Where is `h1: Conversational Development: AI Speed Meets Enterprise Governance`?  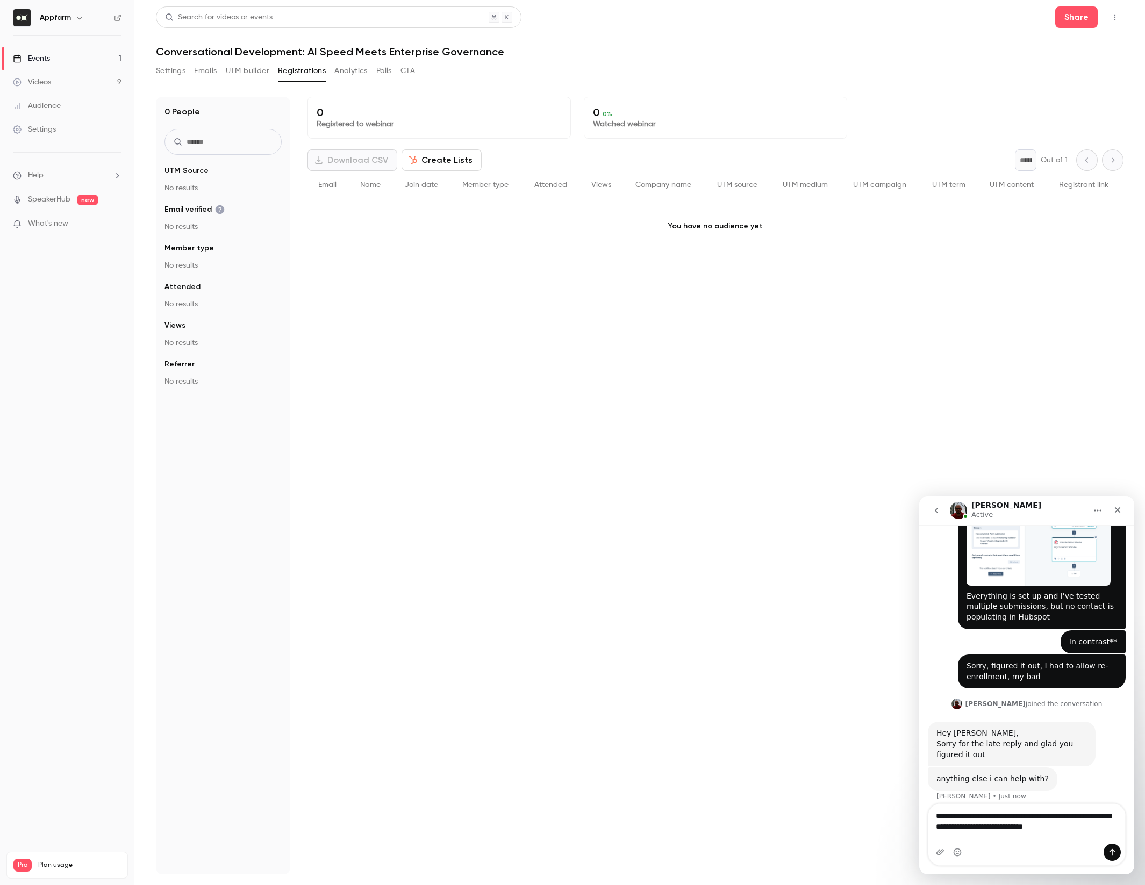 h1: Conversational Development: AI Speed Meets Enterprise Governance is located at coordinates (640, 52).